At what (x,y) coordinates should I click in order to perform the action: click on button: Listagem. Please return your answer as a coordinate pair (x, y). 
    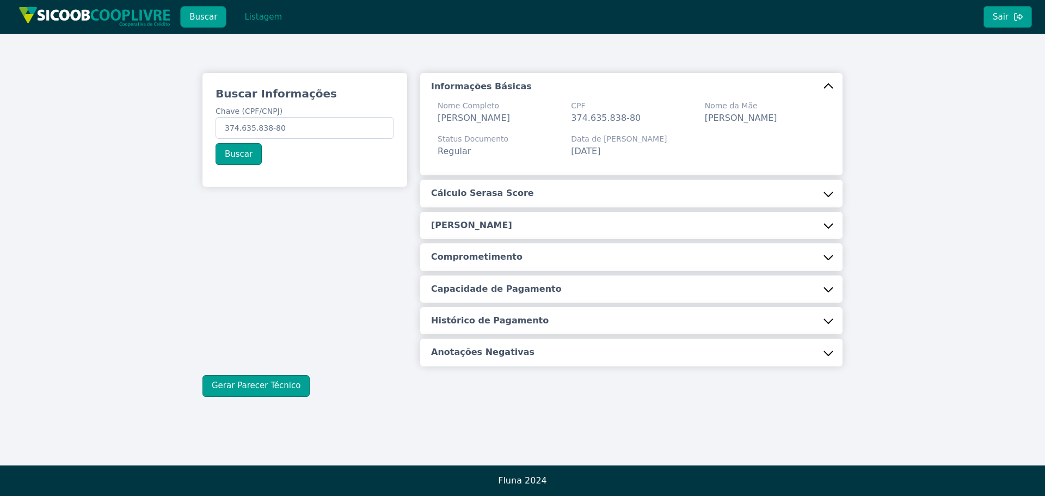
    Looking at the image, I should click on (263, 17).